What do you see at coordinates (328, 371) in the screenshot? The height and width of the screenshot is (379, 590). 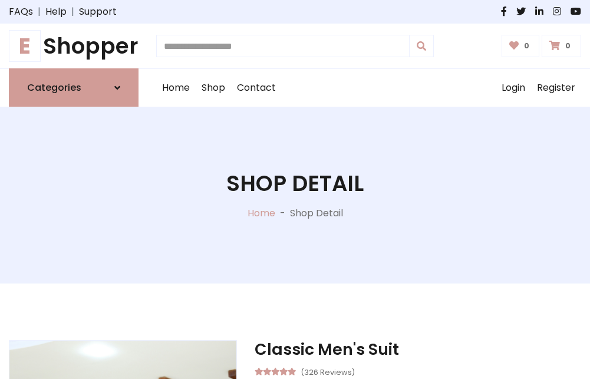 I see `small: (326 Reviews)` at bounding box center [328, 371].